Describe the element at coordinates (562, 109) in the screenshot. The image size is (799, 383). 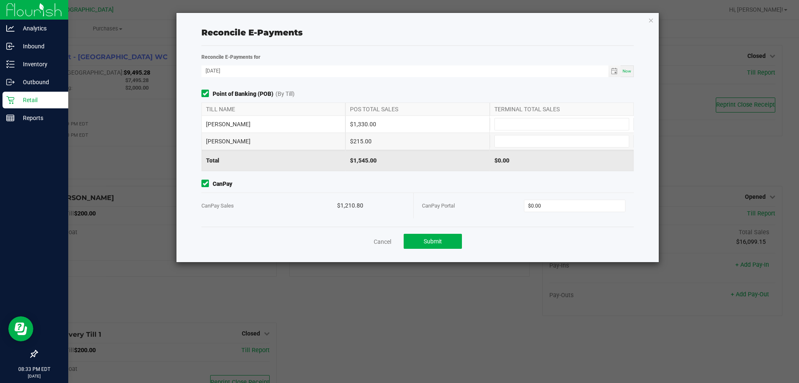
I see `div: TERMINAL TOTAL SALES` at that location.